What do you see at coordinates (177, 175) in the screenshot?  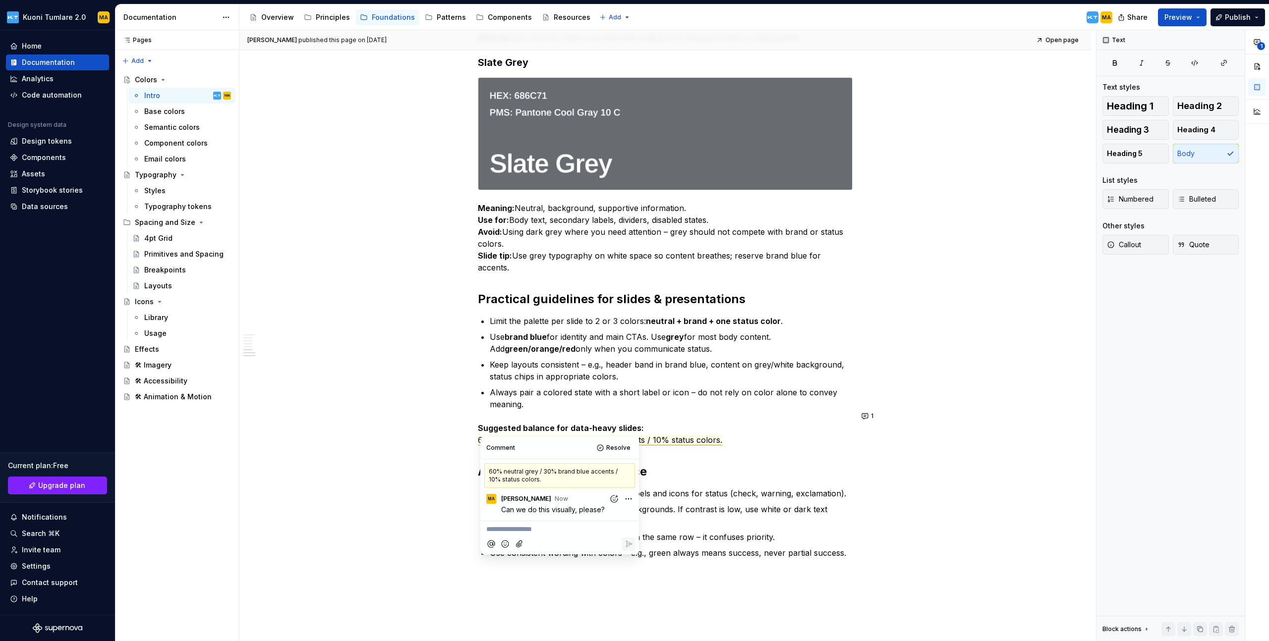 I see `a: Typography` at bounding box center [177, 175].